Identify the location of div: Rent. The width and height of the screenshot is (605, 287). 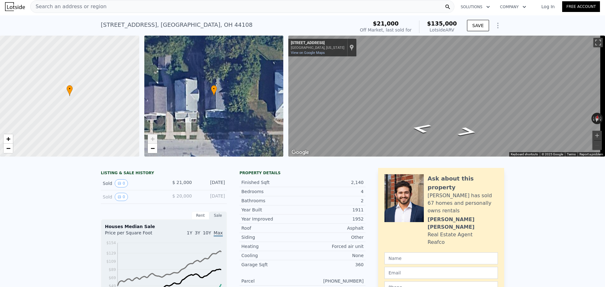
(200, 216).